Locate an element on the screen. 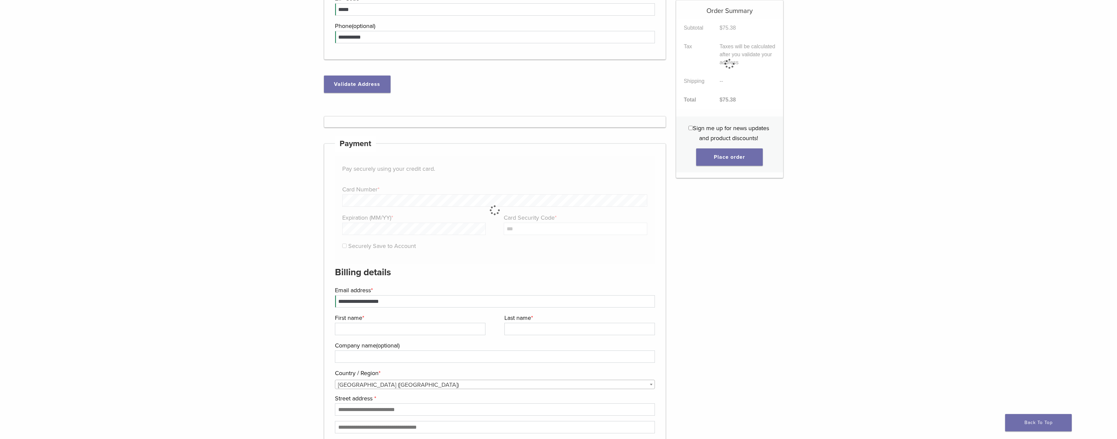 This screenshot has width=1117, height=439. label: Phone is located at coordinates (494, 26).